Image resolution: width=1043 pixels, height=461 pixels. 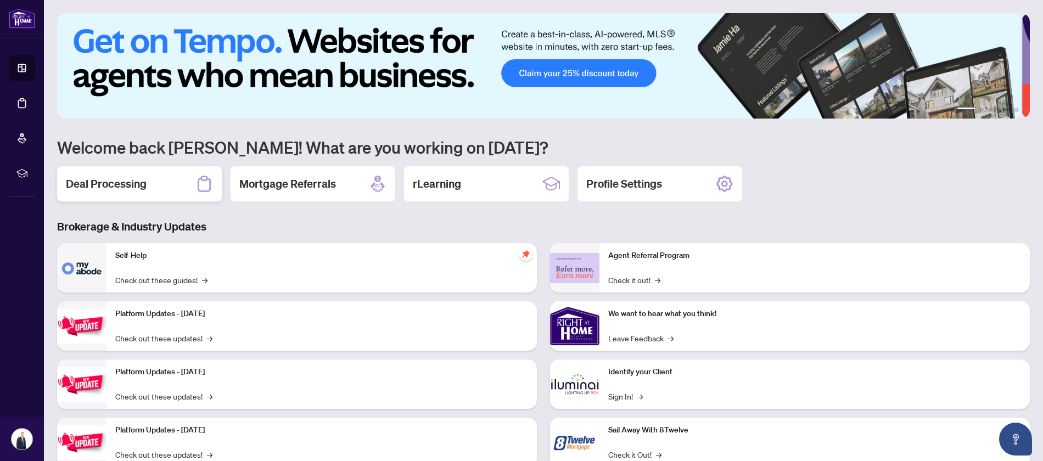 I want to click on a: Check out these guides!→, so click(x=161, y=280).